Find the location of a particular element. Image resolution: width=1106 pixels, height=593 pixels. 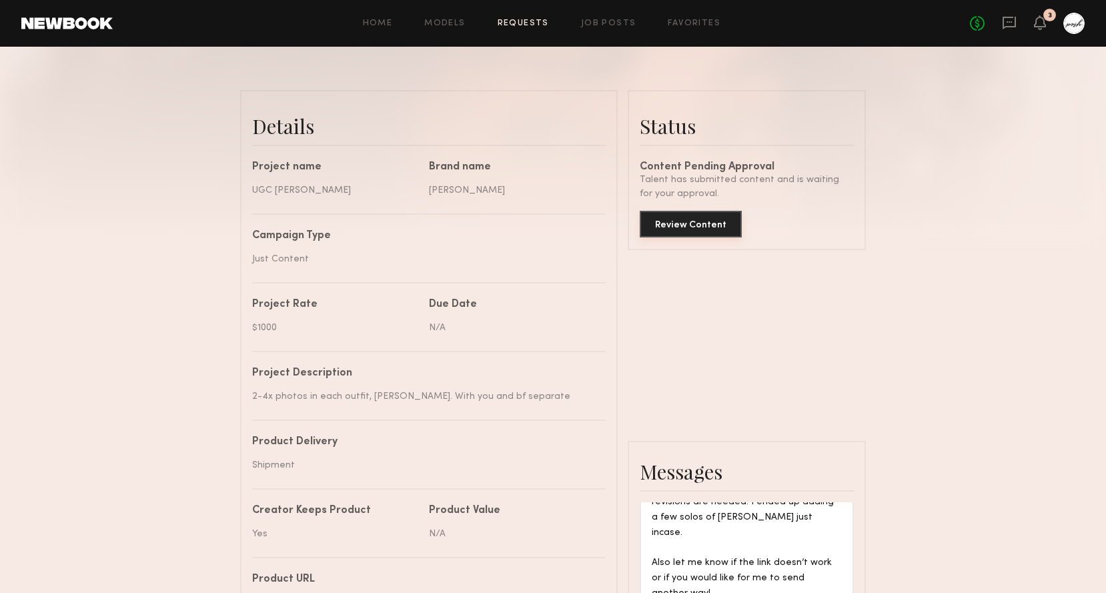

button: Review Content is located at coordinates (690, 224).